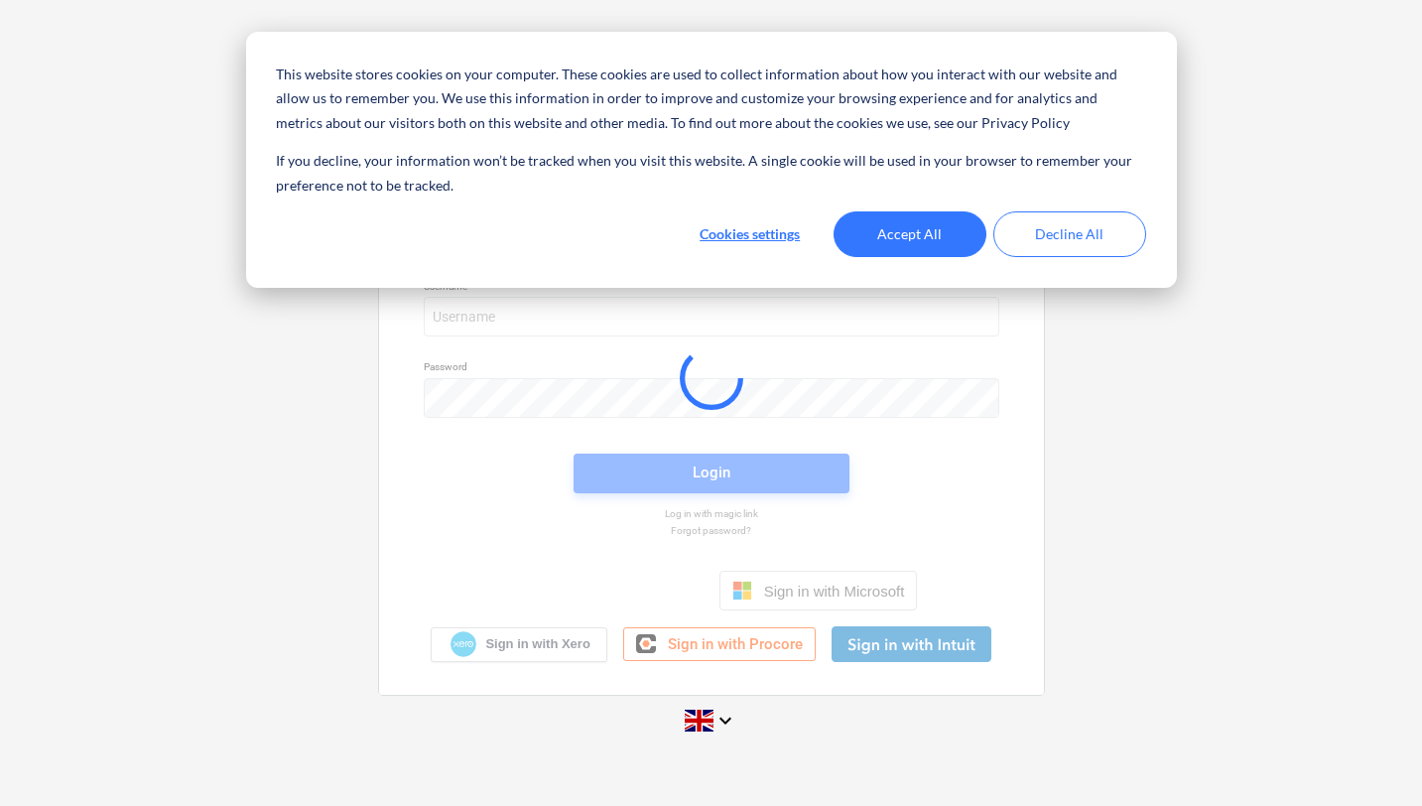 Image resolution: width=1422 pixels, height=806 pixels. Describe the element at coordinates (1070, 234) in the screenshot. I see `button: Decline All` at that location.